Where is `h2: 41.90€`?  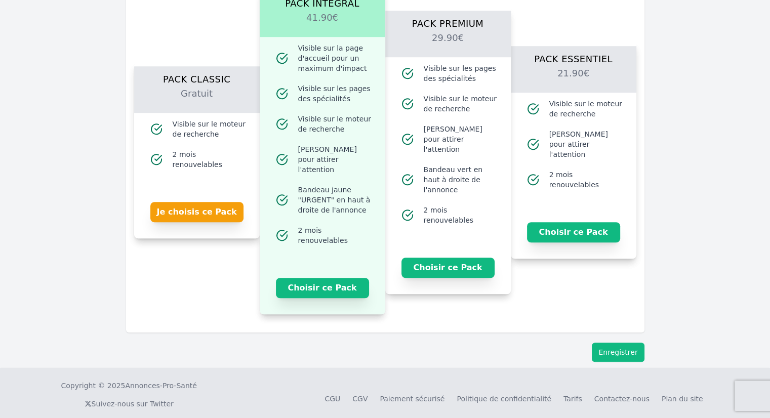 h2: 41.90€ is located at coordinates (322, 24).